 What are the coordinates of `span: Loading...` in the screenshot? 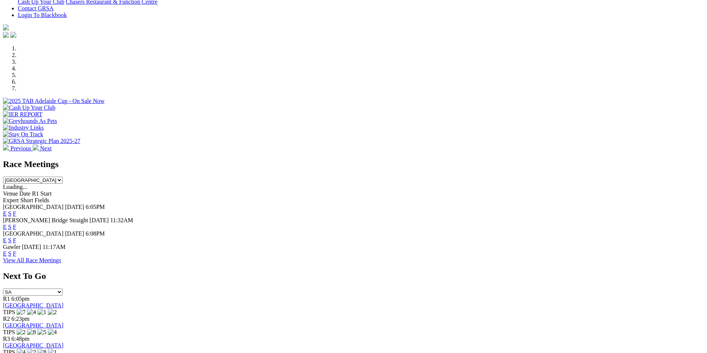 It's located at (15, 187).